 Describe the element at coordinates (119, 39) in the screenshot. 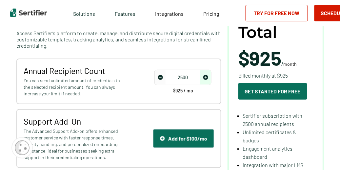

I see `span: Access Sertifier’s platform to create, manage, and distribute secure digital credentials with cus...` at that location.